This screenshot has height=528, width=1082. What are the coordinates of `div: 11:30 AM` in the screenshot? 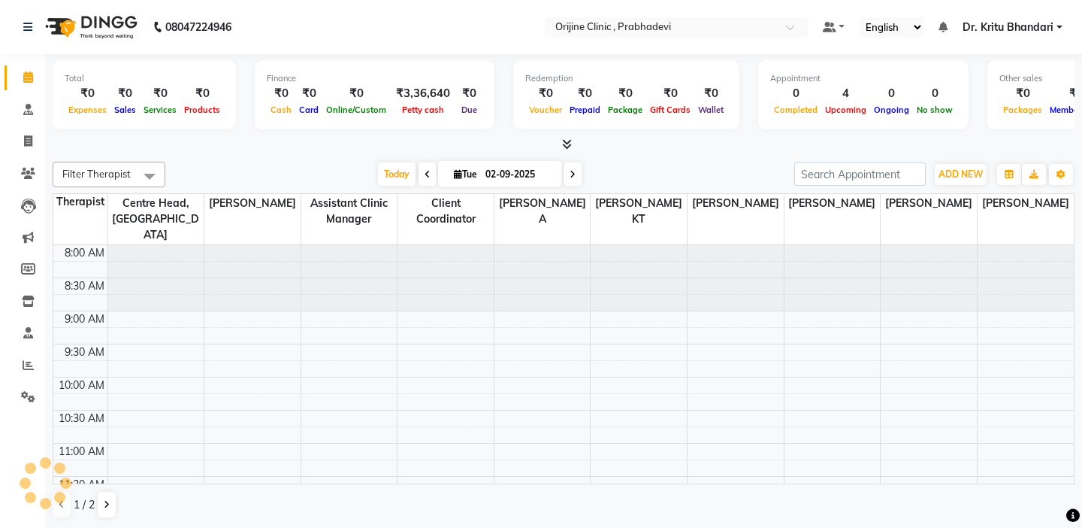 It's located at (81, 484).